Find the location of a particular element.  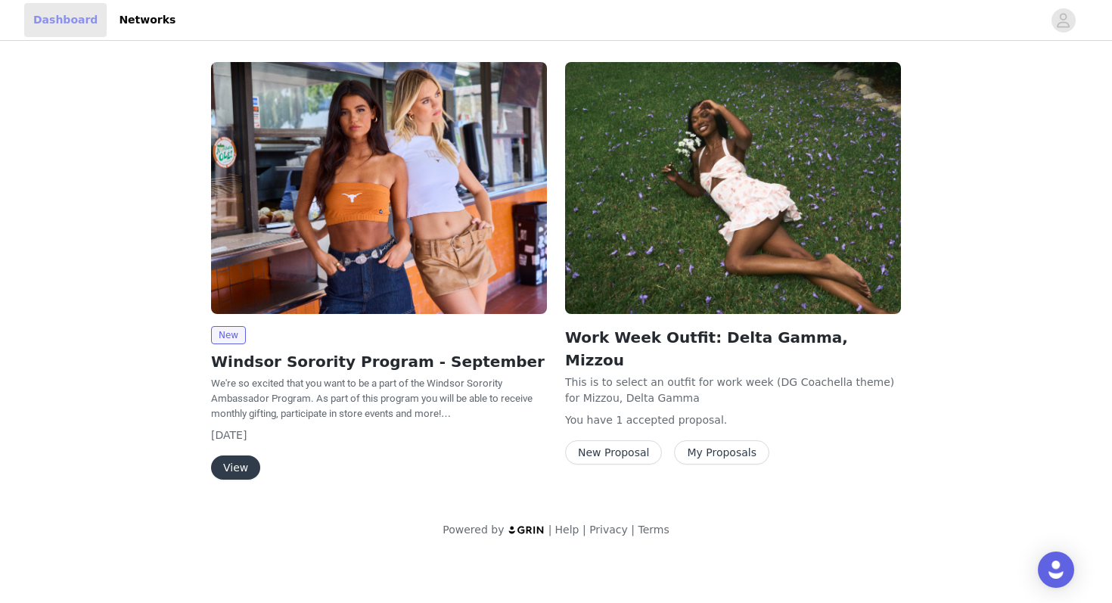

a: Help is located at coordinates (567, 529).